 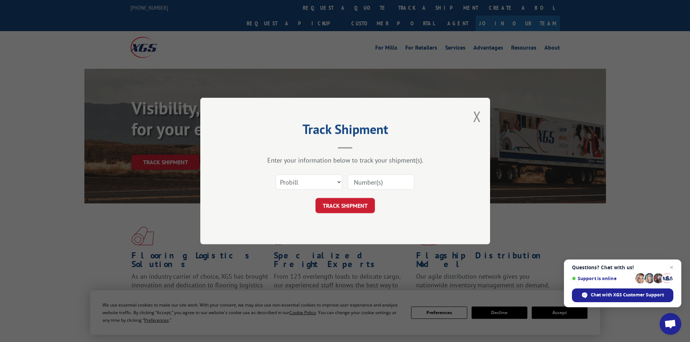 I want to click on div: Chat with XGS Customer Support, so click(x=623, y=296).